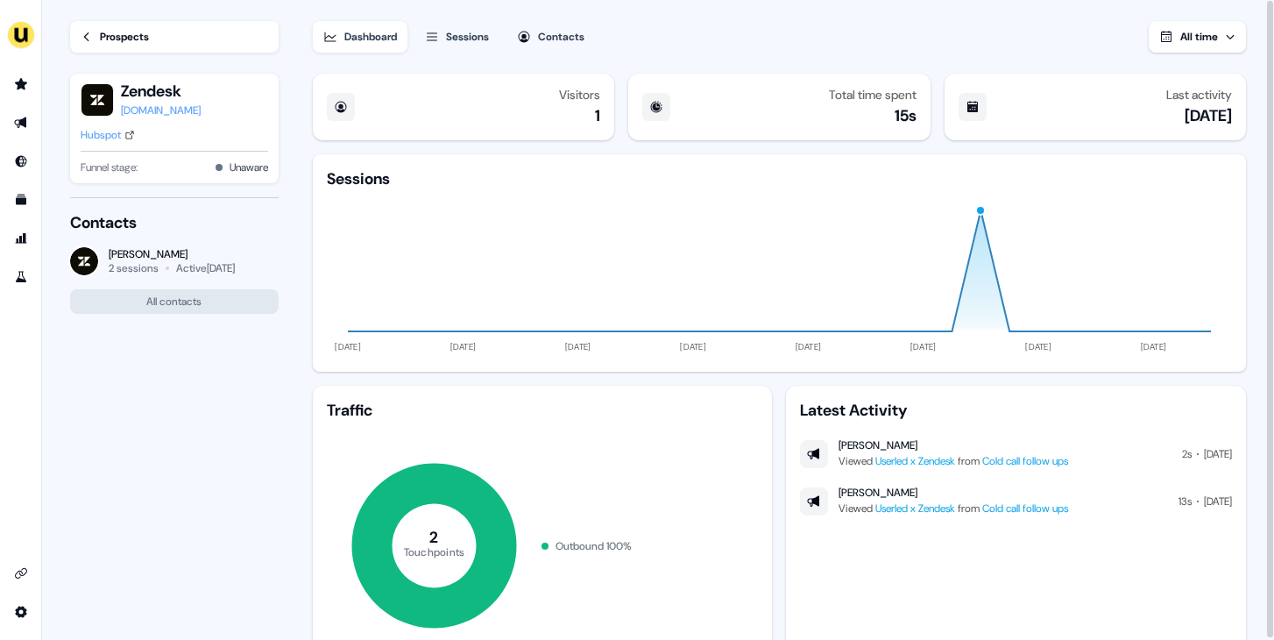 This screenshot has height=640, width=1274. Describe the element at coordinates (21, 277) in the screenshot. I see `a: Go to experiments` at that location.